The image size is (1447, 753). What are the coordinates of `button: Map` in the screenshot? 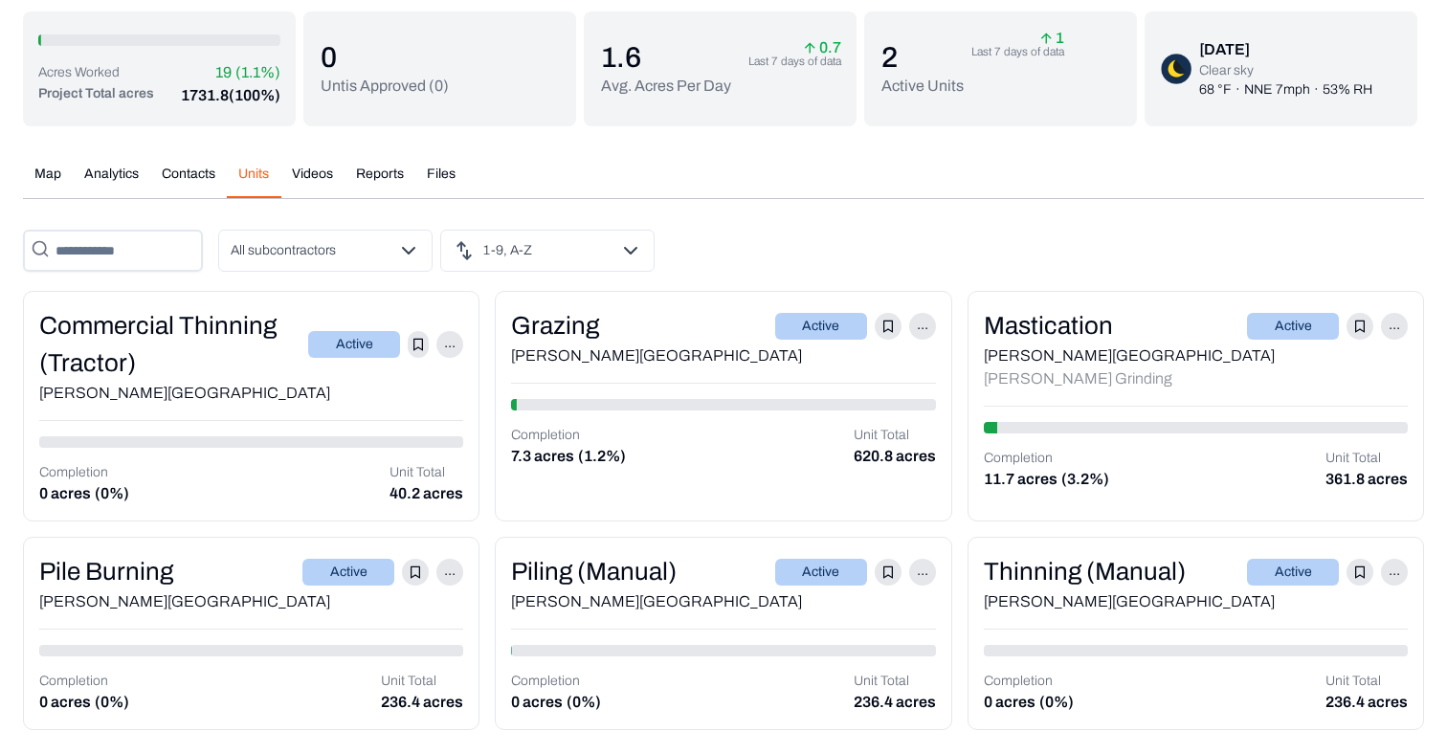 It's located at (48, 181).